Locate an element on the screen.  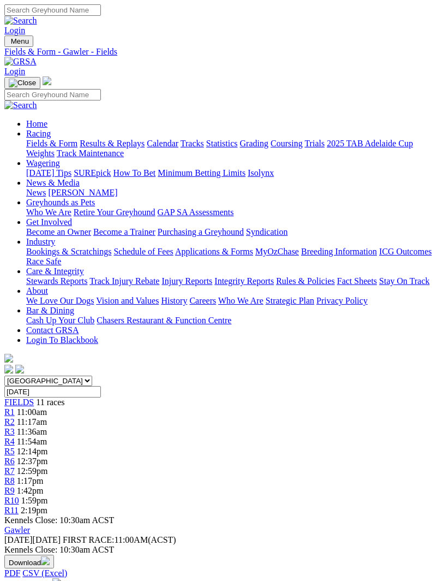
a: Applications & Forms is located at coordinates (214, 251).